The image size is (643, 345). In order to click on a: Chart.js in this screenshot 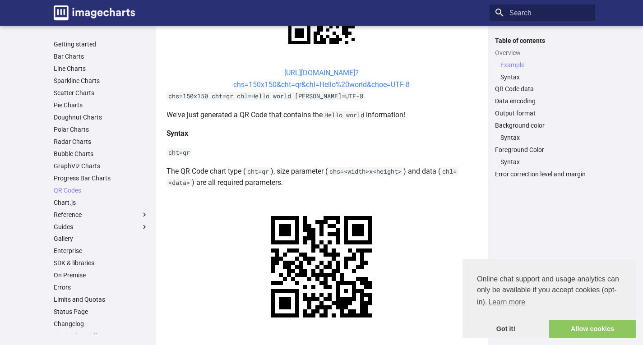, I will do `click(101, 202)`.